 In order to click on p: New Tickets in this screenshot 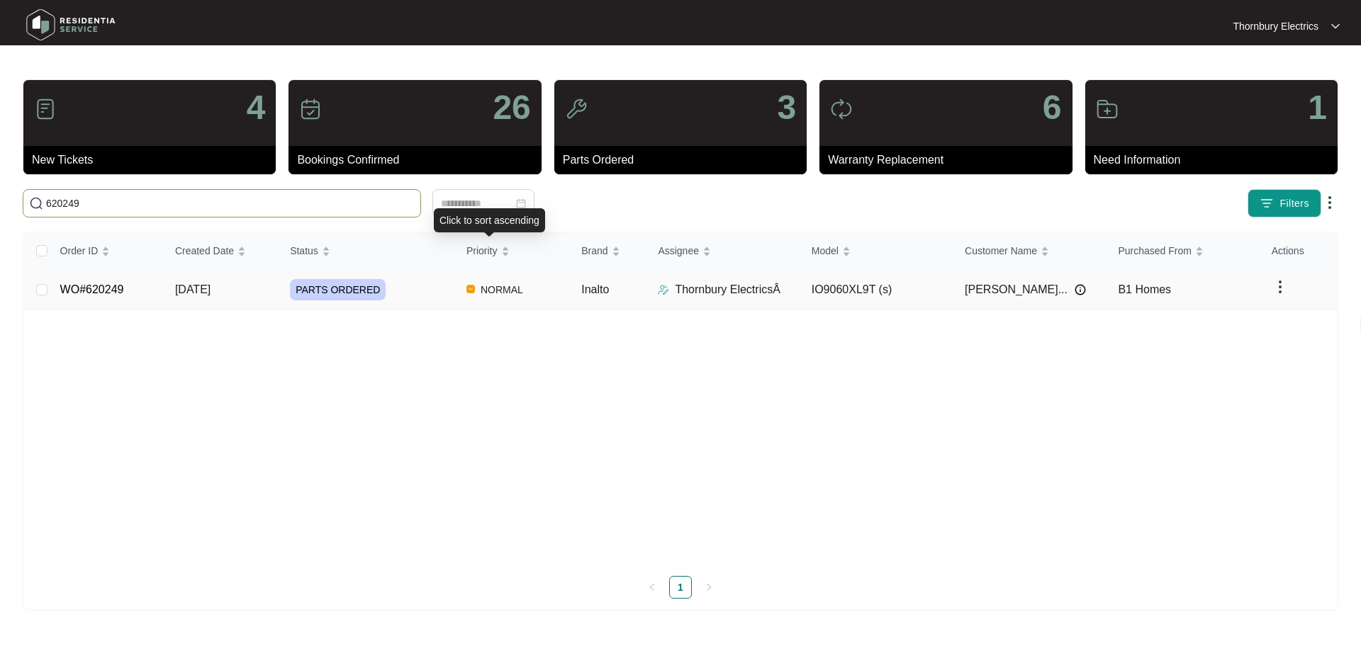, I will do `click(154, 160)`.